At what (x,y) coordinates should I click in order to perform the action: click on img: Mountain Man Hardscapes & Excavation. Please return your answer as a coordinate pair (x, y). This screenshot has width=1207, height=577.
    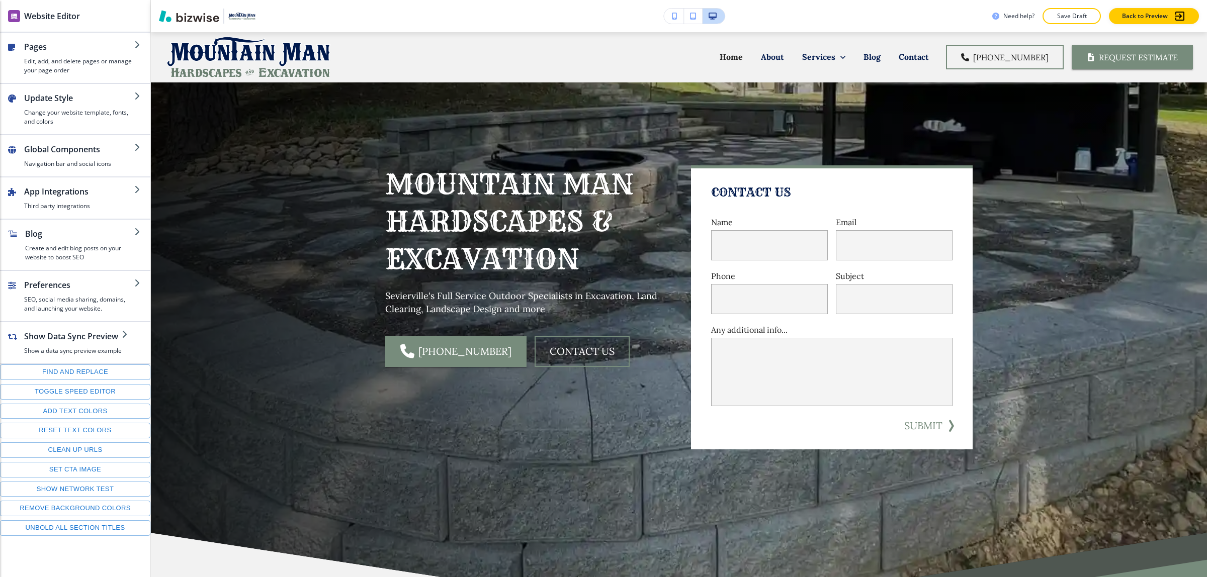
    Looking at the image, I should click on (248, 57).